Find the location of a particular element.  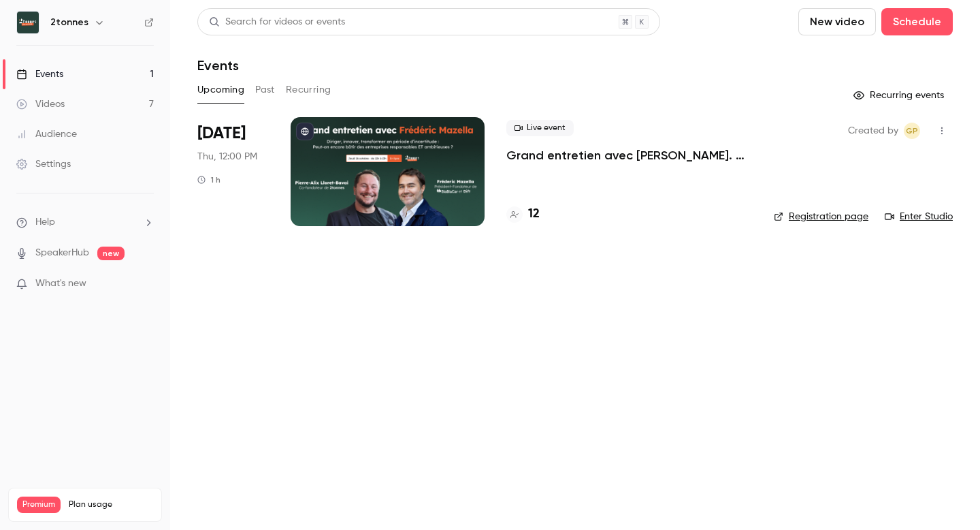

button: Recurring is located at coordinates (308, 90).